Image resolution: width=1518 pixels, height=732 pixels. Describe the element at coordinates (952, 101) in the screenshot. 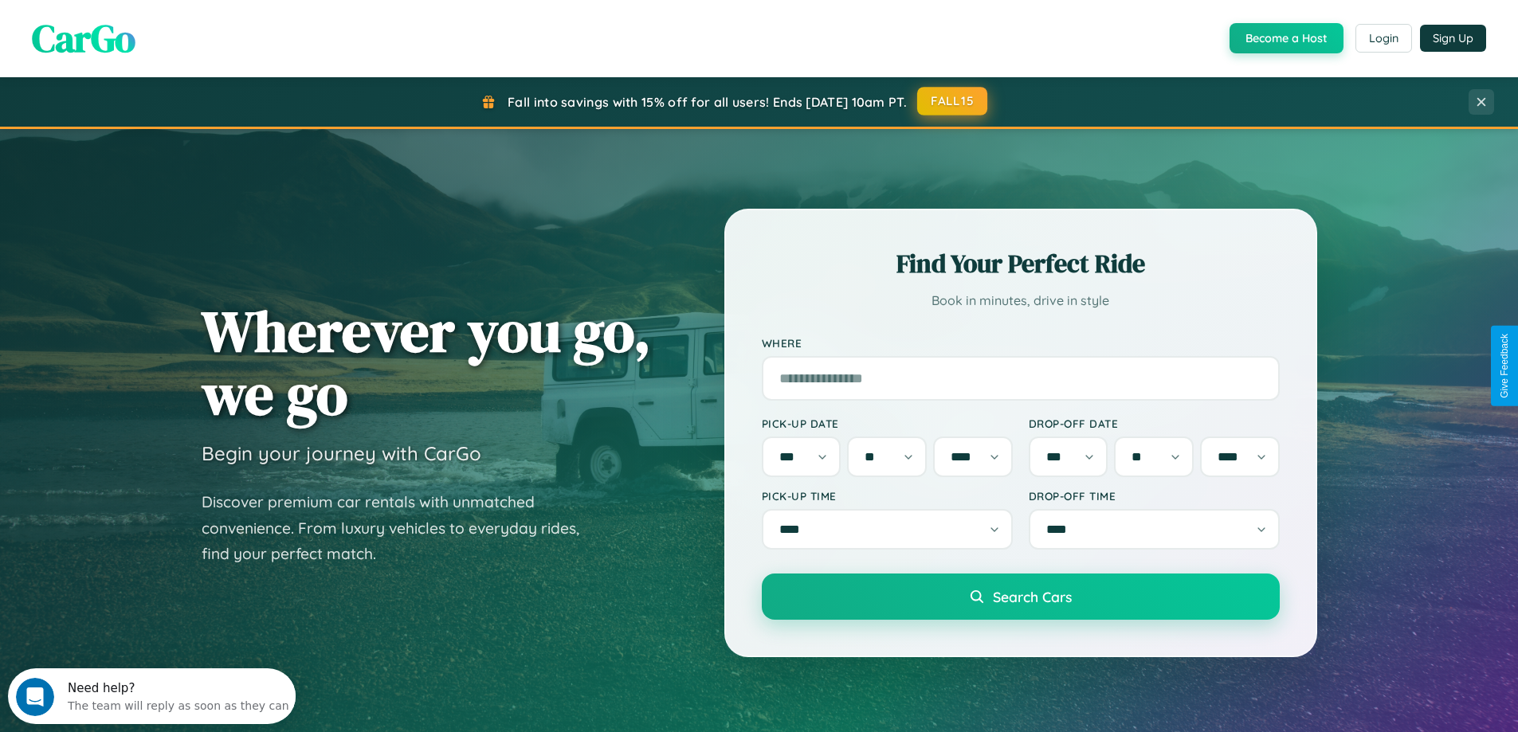

I see `button: FALL15` at that location.